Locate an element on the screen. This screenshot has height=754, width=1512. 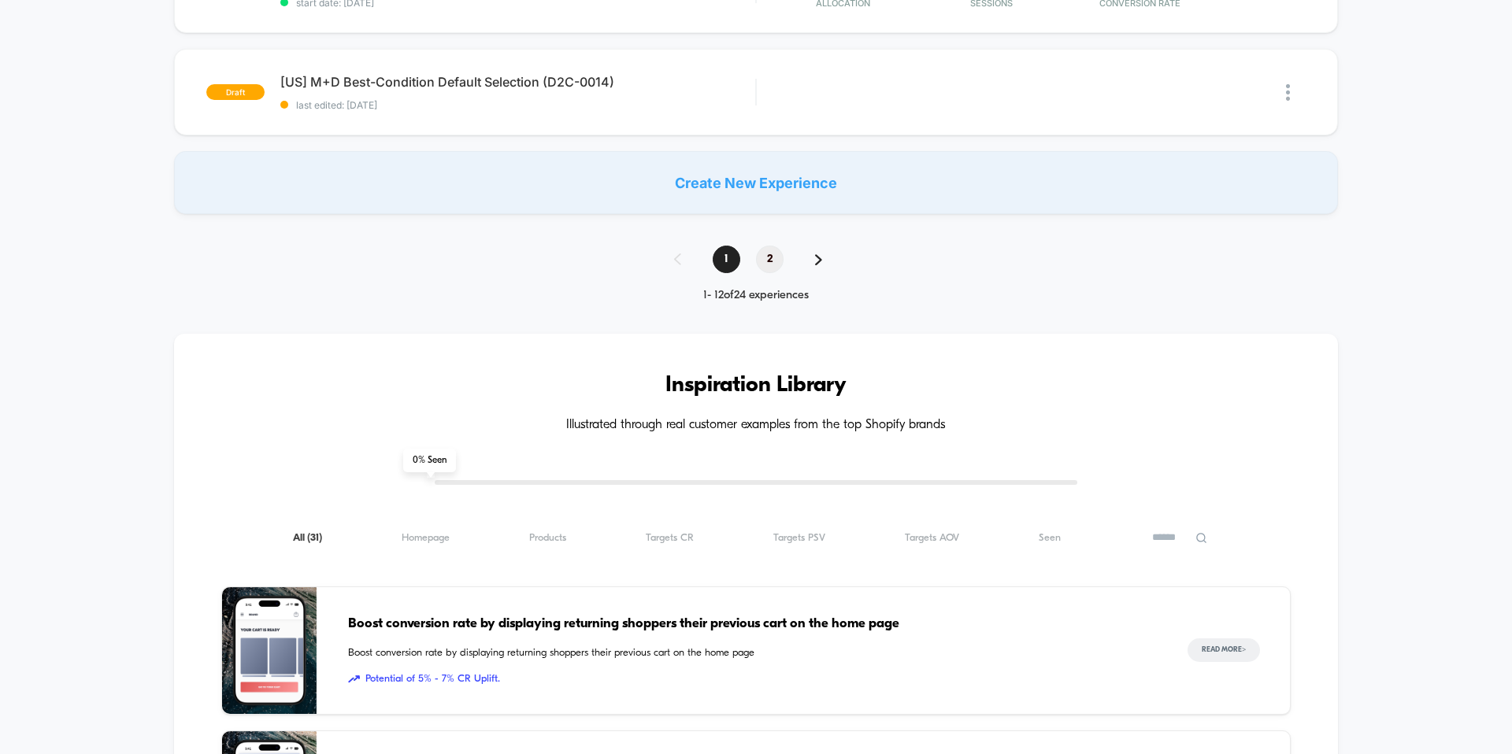
div: 1 - 12 of 24 experiences is located at coordinates (756, 295).